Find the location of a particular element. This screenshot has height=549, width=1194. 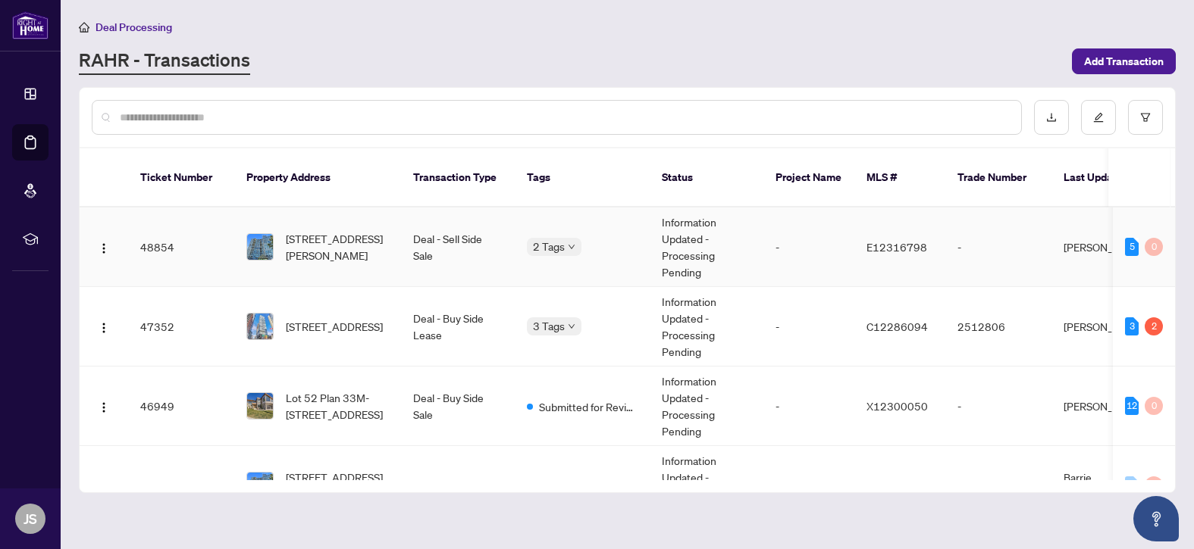

td: 2512806 is located at coordinates (998, 327).